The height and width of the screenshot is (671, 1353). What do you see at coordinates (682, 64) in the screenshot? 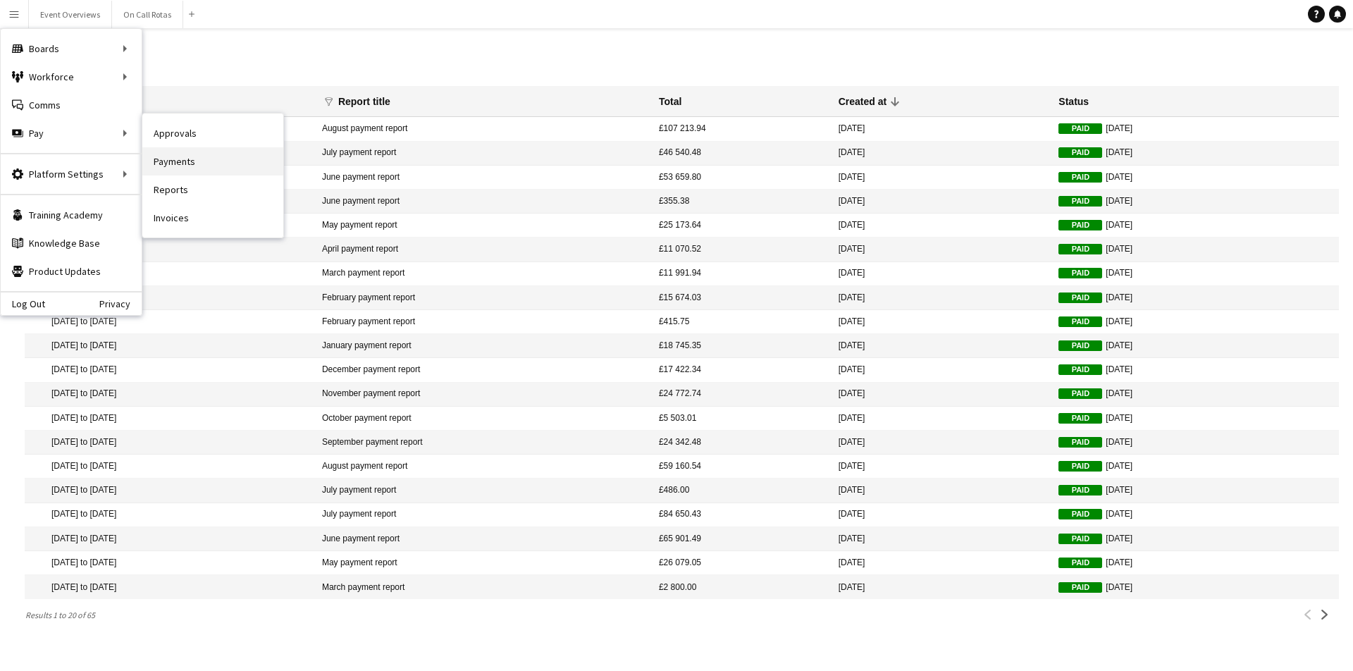
I see `h1: Reports` at bounding box center [682, 64].